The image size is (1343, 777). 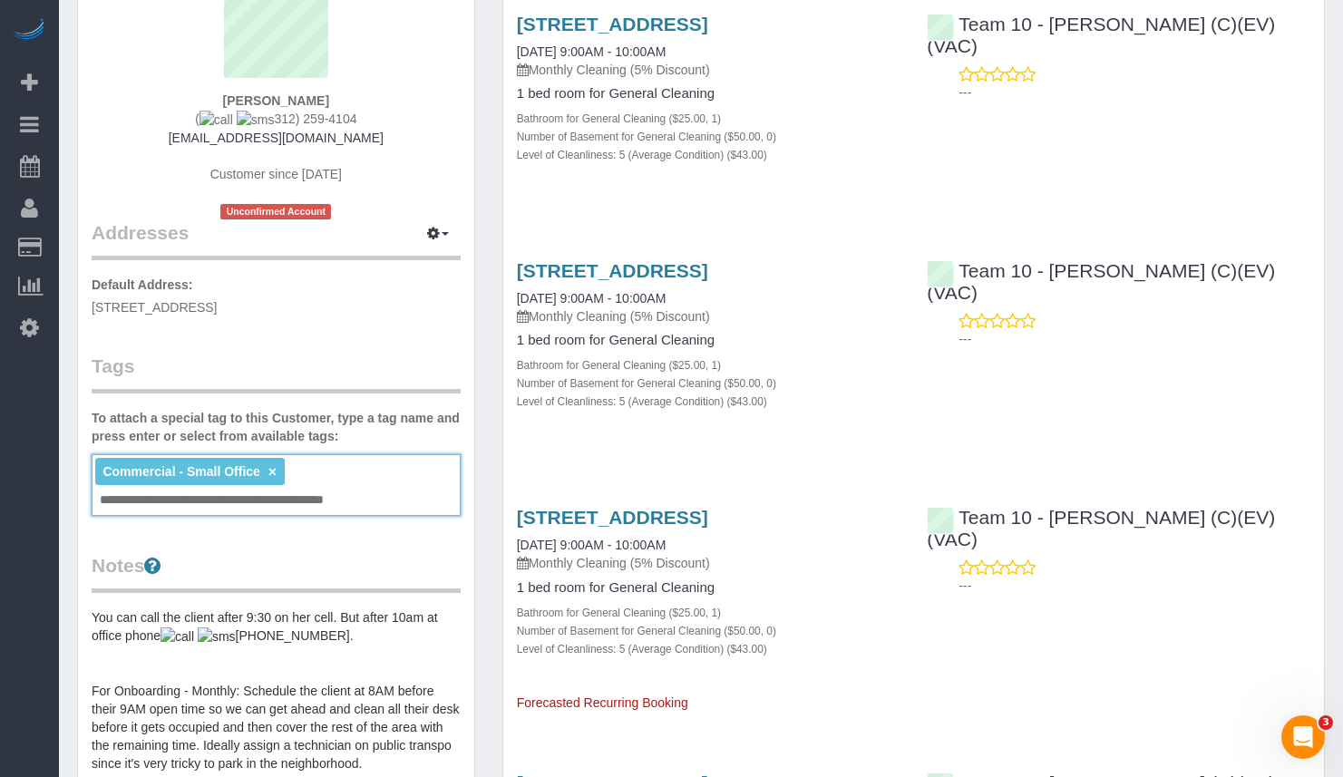 I want to click on legend: Notes, so click(x=276, y=572).